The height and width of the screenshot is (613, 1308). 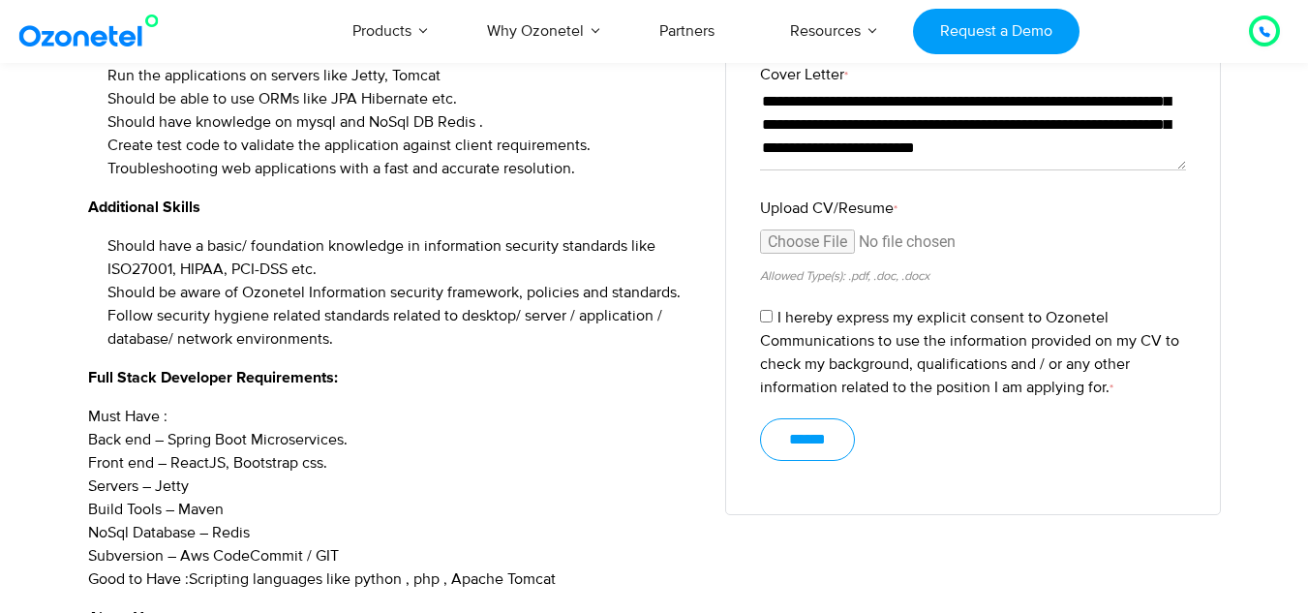 I want to click on p: Must Have : Back end – Spring Boot Microservices. Front end – ReactJS, Bootstrap css. Servers – J..., so click(x=392, y=498).